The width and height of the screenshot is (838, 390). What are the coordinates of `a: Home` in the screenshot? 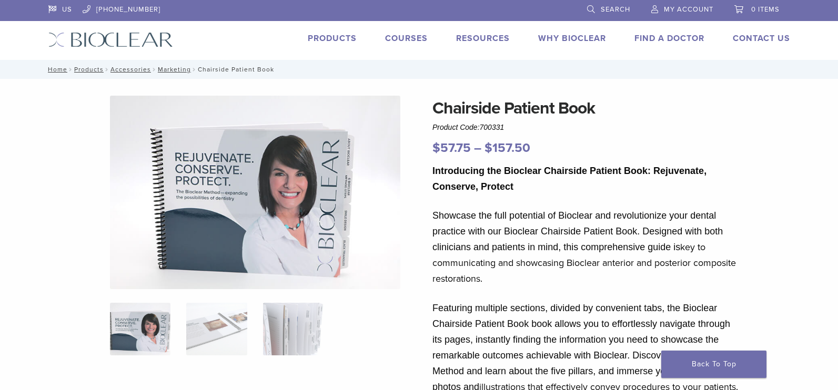 It's located at (56, 69).